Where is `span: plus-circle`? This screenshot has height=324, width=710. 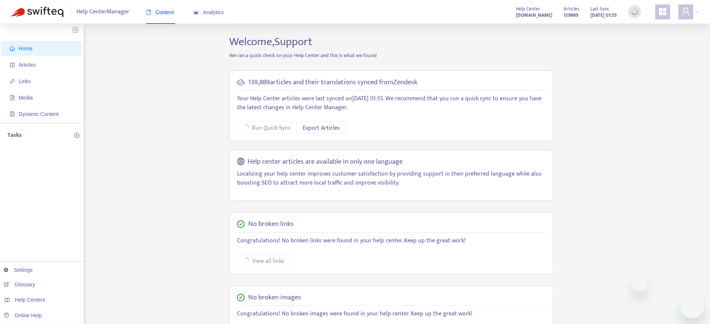
span: plus-circle is located at coordinates (77, 135).